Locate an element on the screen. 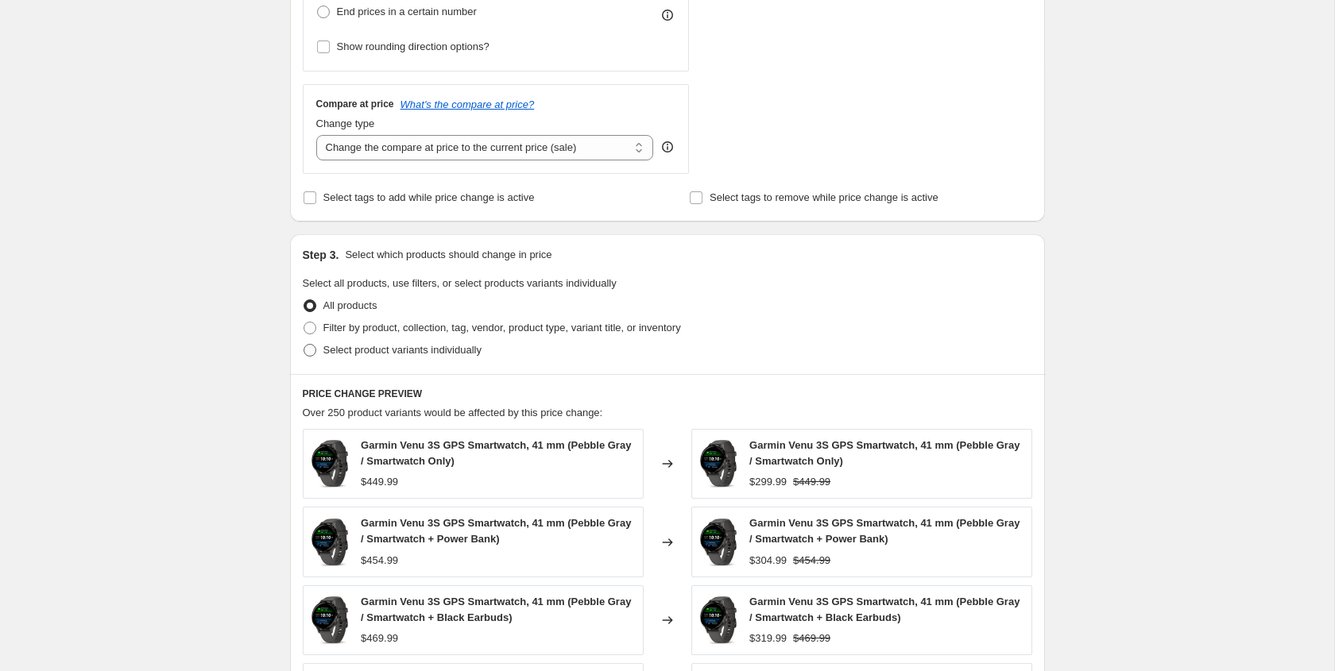 The image size is (1335, 671). div: $449.99 is located at coordinates (379, 482).